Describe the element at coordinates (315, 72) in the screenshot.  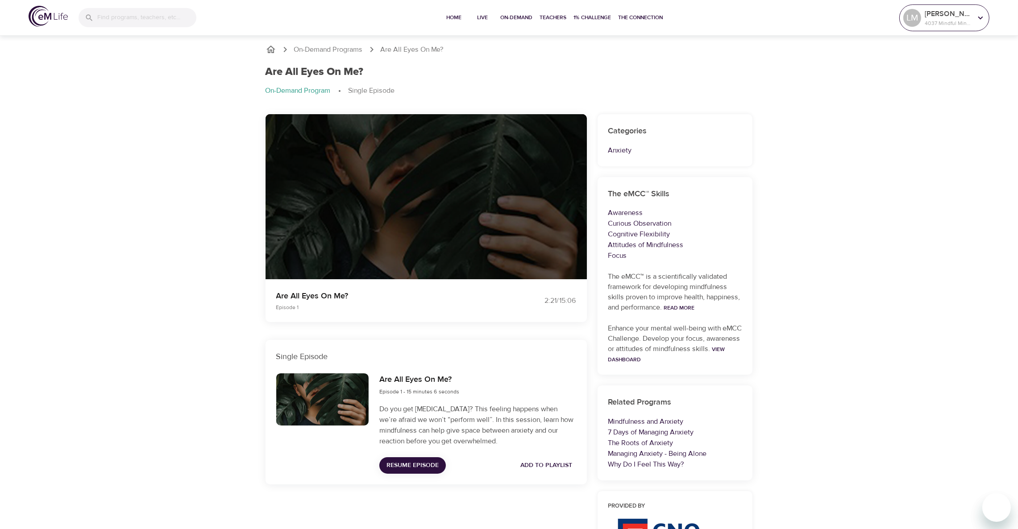
I see `h1: Are All Eyes On Me?` at that location.